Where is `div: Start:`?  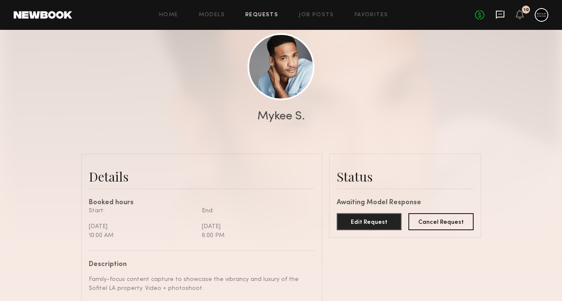 div: Start: is located at coordinates (142, 211).